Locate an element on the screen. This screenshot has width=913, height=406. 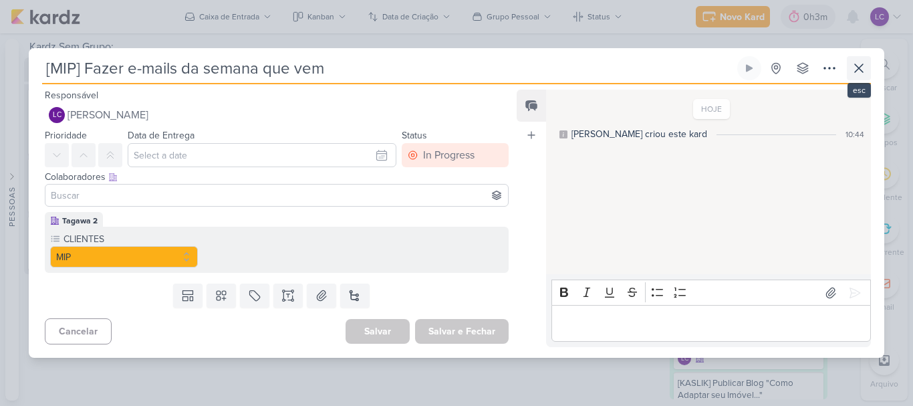
p: LC is located at coordinates (57, 115).